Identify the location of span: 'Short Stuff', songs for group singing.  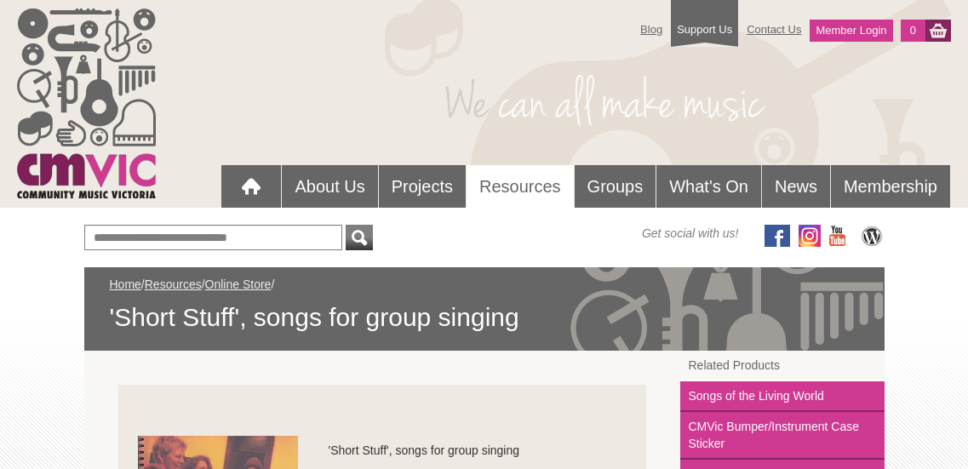
(484, 318).